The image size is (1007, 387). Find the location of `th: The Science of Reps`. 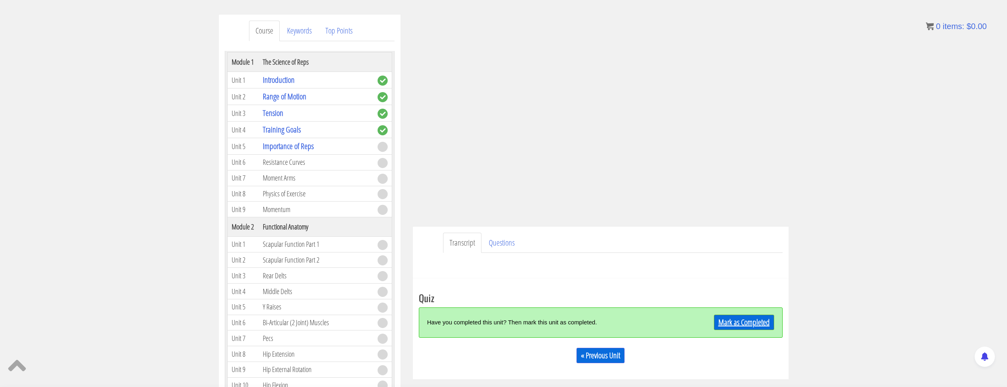

th: The Science of Reps is located at coordinates (316, 62).